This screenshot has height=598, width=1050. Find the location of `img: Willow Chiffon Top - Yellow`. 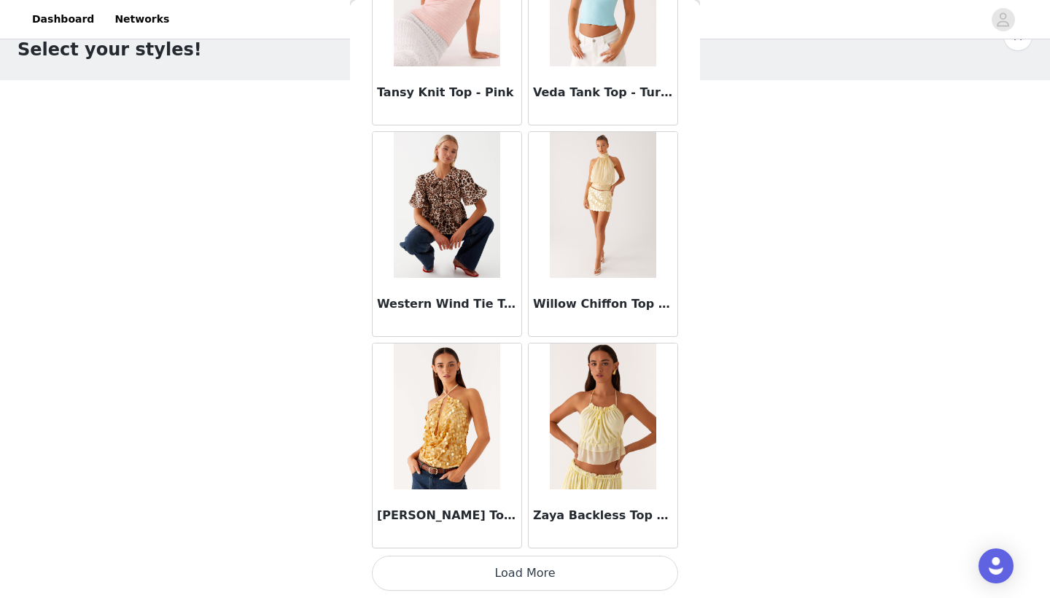

img: Willow Chiffon Top - Yellow is located at coordinates (603, 205).